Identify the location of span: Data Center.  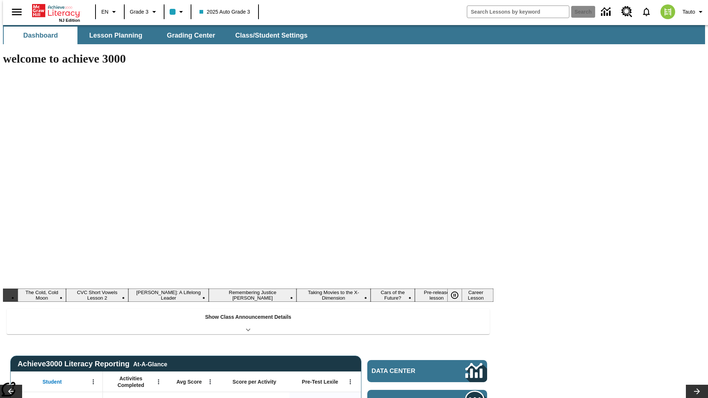
(406, 372).